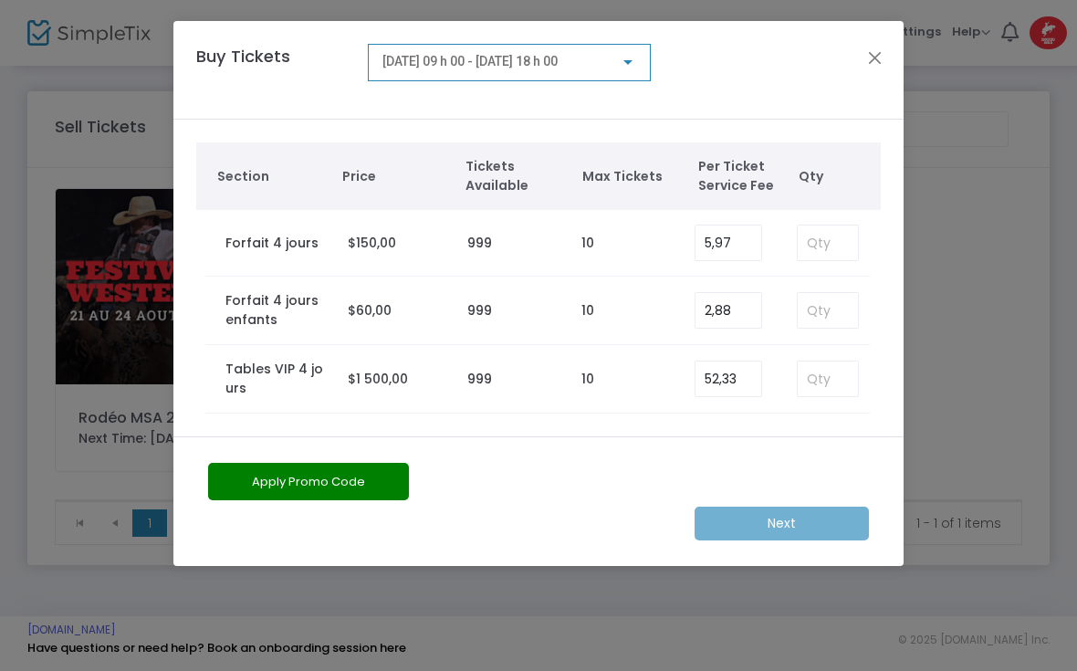 The image size is (1077, 671). What do you see at coordinates (835, 176) in the screenshot?
I see `span: Qty` at bounding box center [835, 176].